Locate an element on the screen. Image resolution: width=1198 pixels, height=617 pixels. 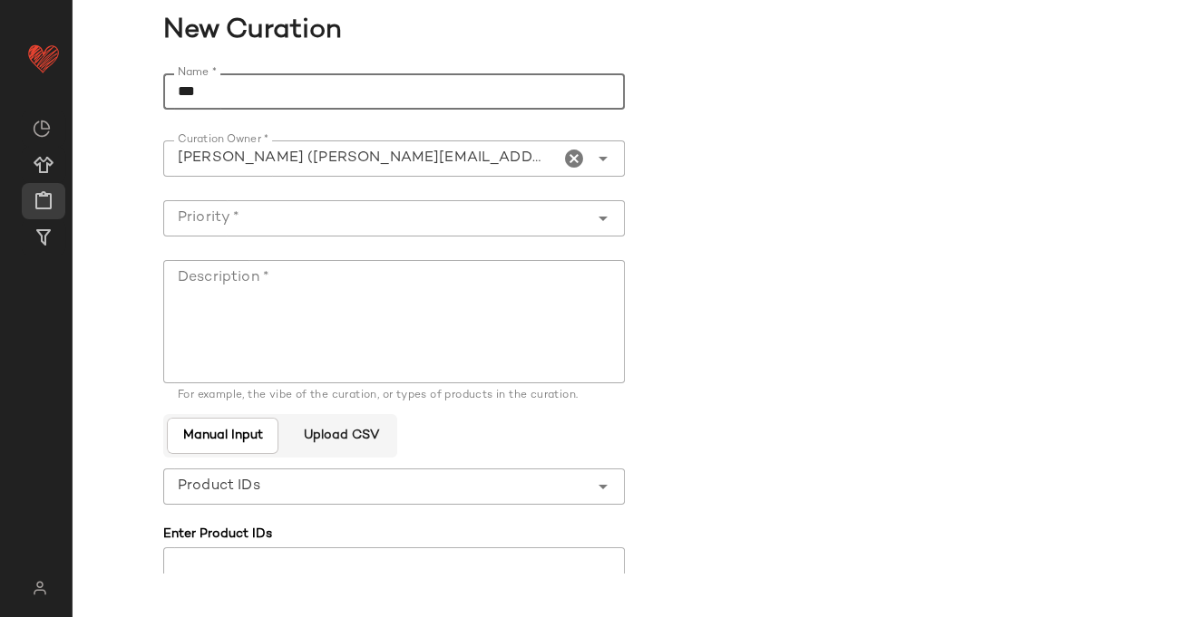
span: Manual Input is located at coordinates (222, 436).